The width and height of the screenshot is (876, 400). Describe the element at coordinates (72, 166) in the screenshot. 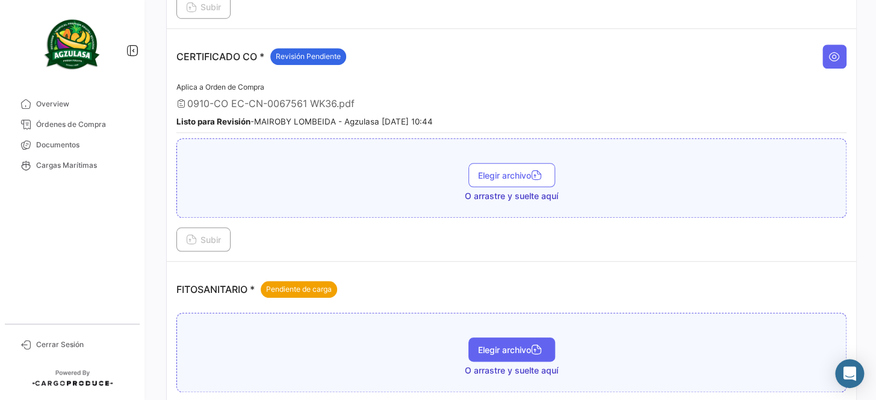

I see `a: Cargas Marítimas` at that location.